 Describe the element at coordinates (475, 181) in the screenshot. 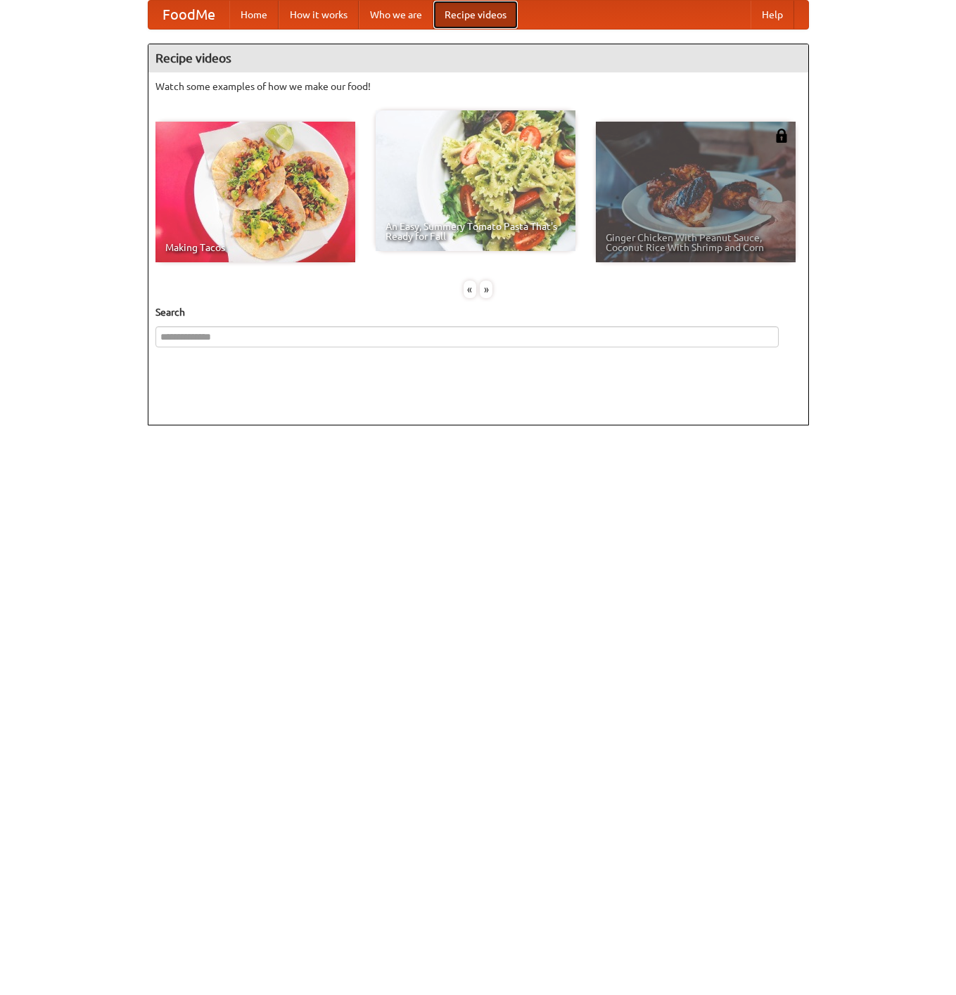

I see `a: An Easy, Summery Tomato Pasta That's Ready for Fall` at that location.